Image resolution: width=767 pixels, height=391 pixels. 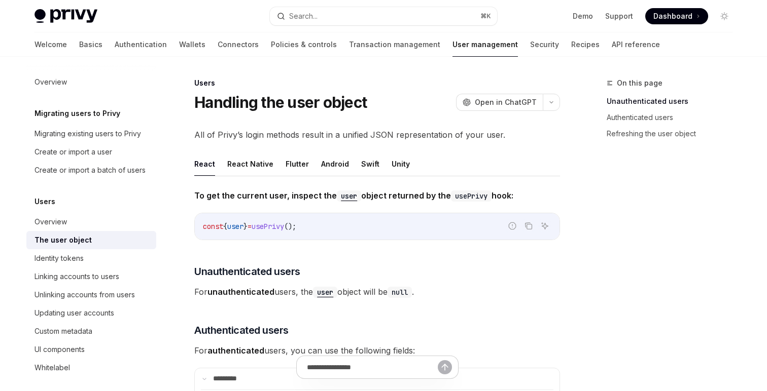 What do you see at coordinates (63, 240) in the screenshot?
I see `div: The user object` at bounding box center [63, 240].